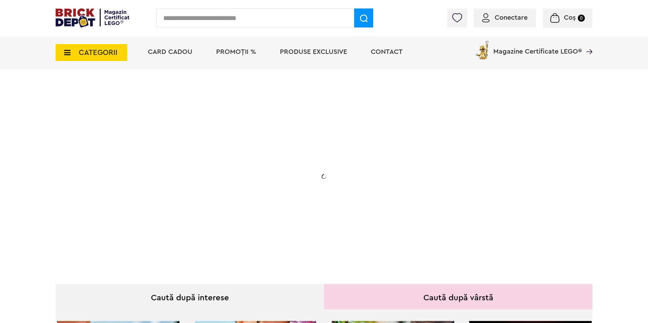 This screenshot has width=648, height=323. What do you see at coordinates (313, 52) in the screenshot?
I see `a: Produse exclusive` at bounding box center [313, 52].